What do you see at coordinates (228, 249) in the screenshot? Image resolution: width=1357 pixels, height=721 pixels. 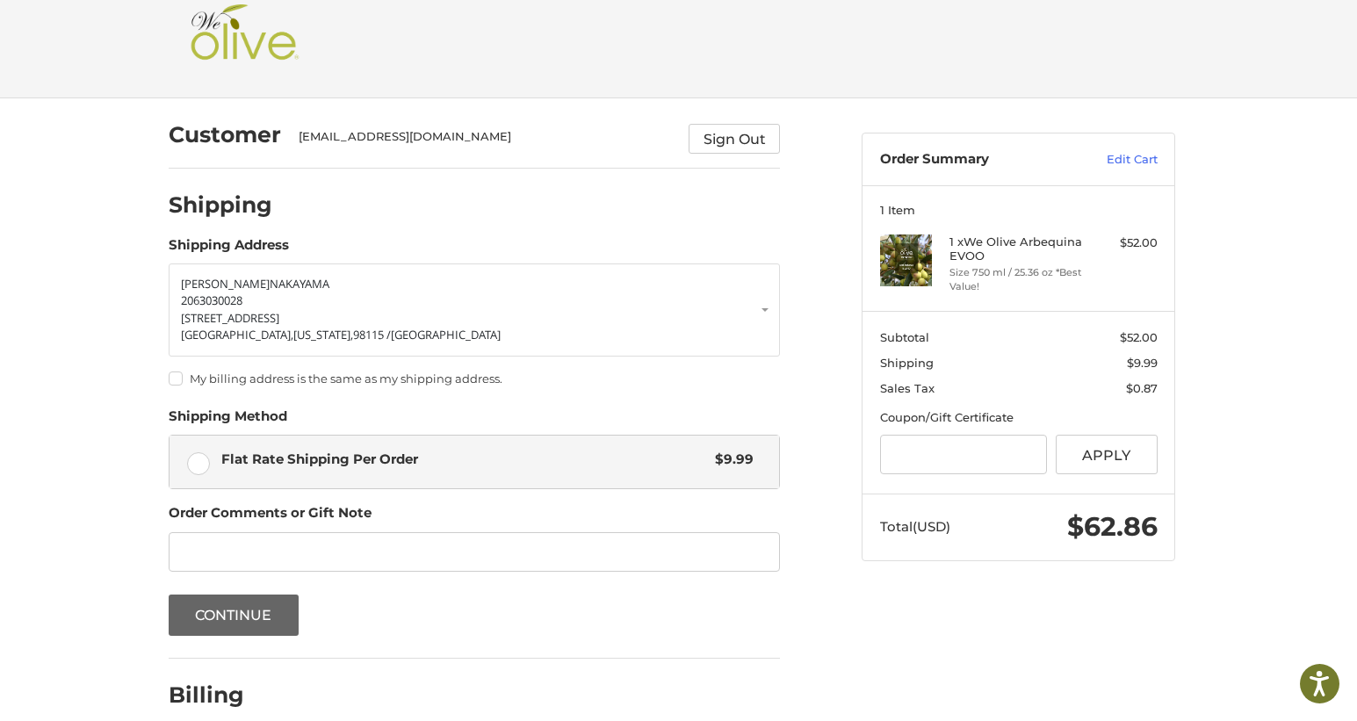 I see `legend: Shipping Address` at bounding box center [228, 249].